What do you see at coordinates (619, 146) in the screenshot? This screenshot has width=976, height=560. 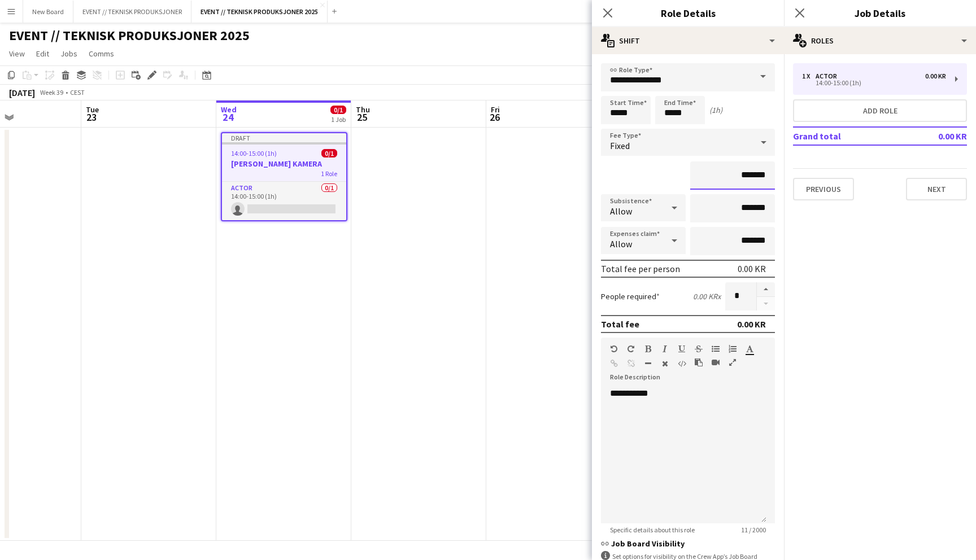 I see `span: Fixed` at bounding box center [619, 146].